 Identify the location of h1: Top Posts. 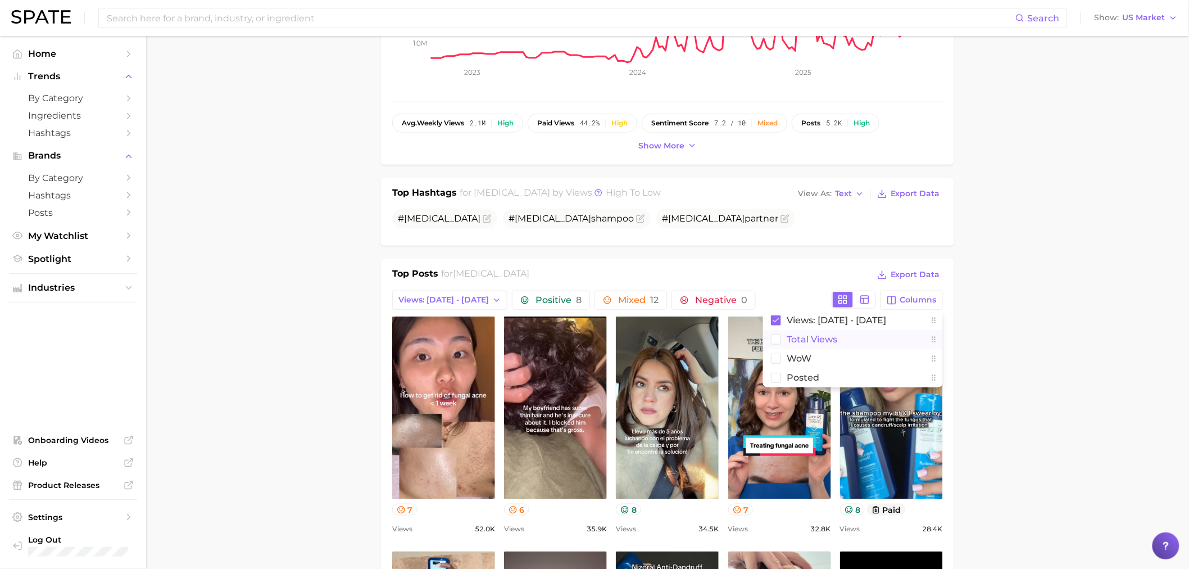
(415, 275).